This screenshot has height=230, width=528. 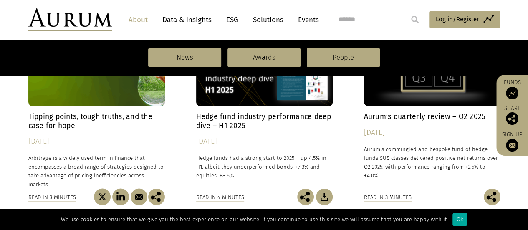 I want to click on div: Read in 4 minutes, so click(x=220, y=197).